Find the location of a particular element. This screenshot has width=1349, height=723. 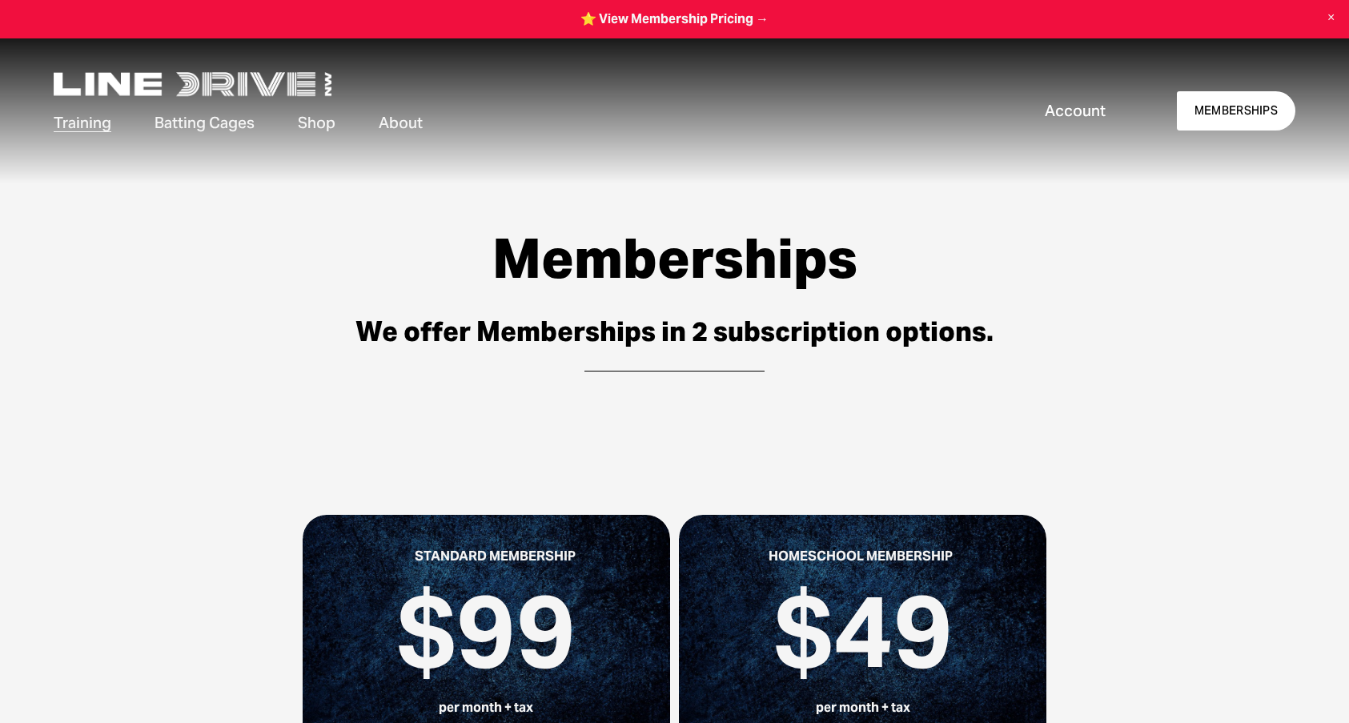

span: Batting Cages is located at coordinates (204, 122).